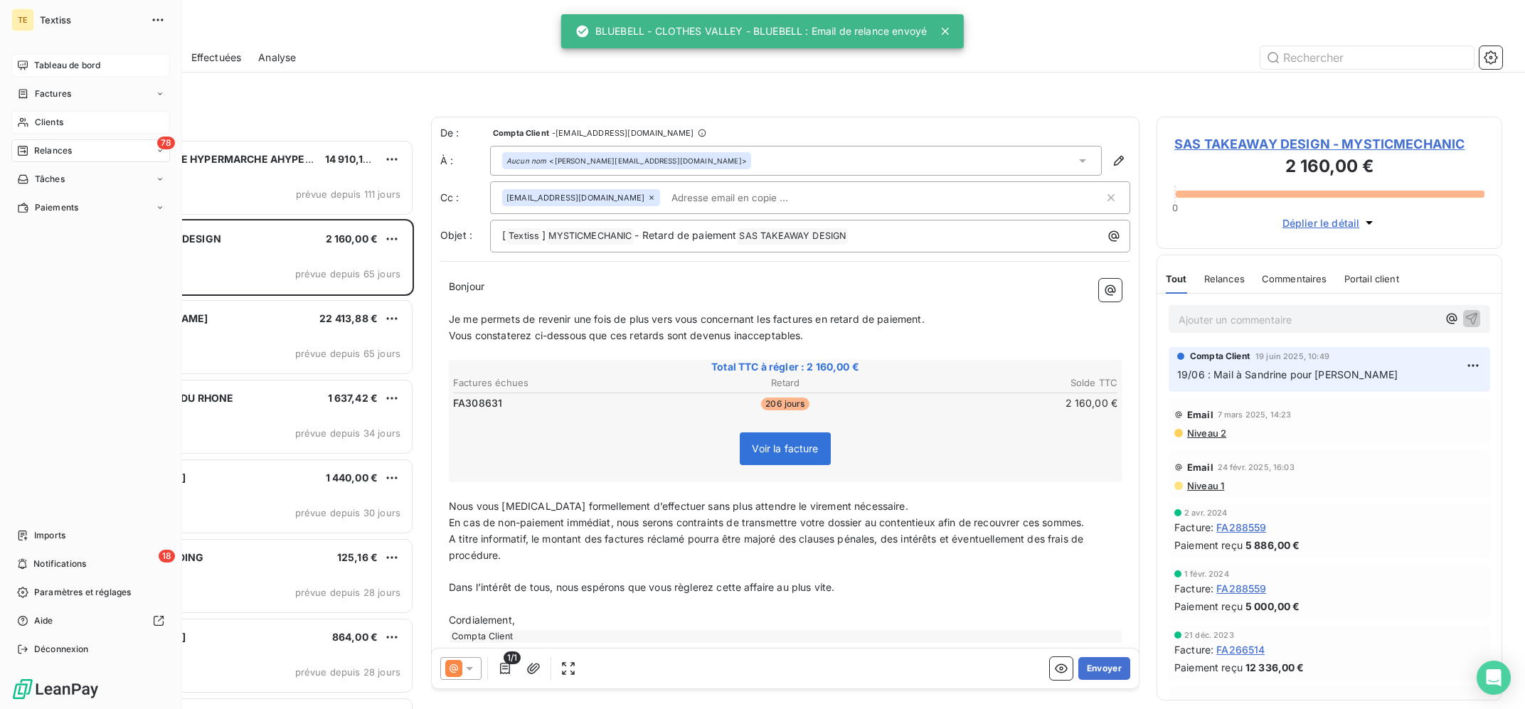  What do you see at coordinates (1273, 545) in the screenshot?
I see `span: 5 886,00 €` at bounding box center [1273, 545].